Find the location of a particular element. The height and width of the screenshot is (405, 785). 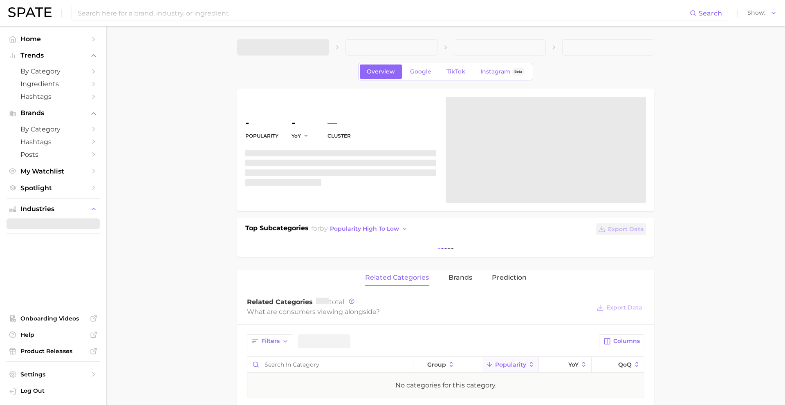

dt: cluster is located at coordinates (339, 136).